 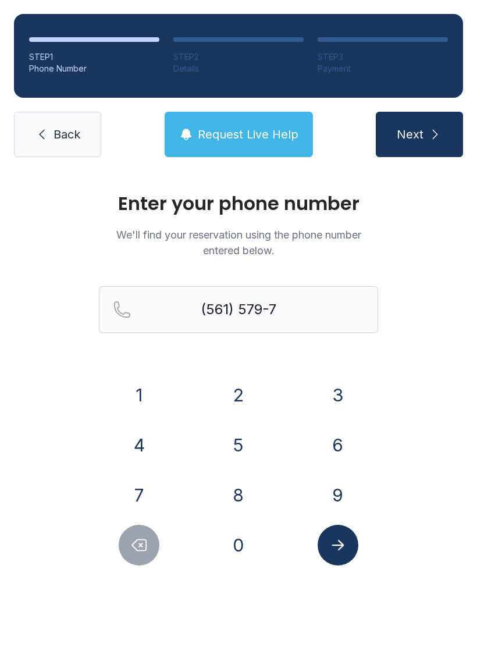 I want to click on button: 0, so click(x=239, y=545).